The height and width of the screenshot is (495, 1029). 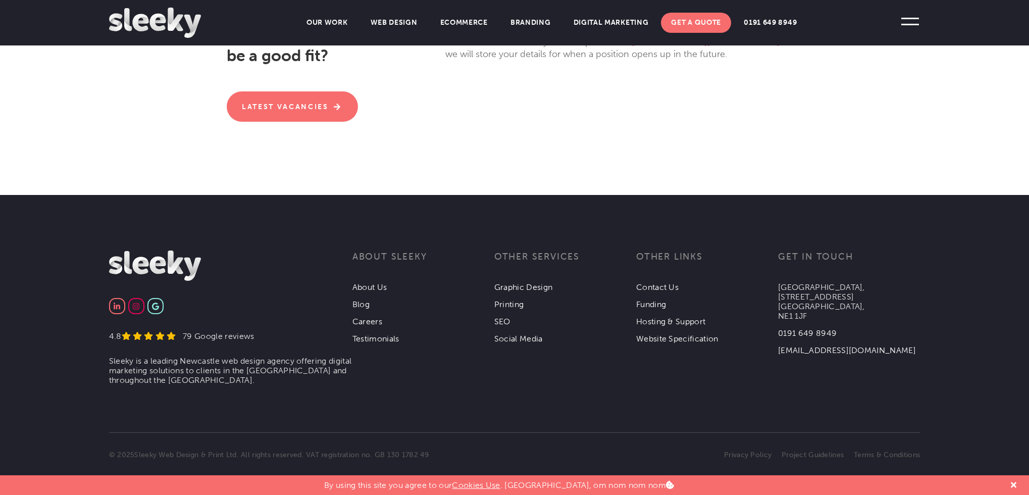 What do you see at coordinates (327, 23) in the screenshot?
I see `a: Our Work` at bounding box center [327, 23].